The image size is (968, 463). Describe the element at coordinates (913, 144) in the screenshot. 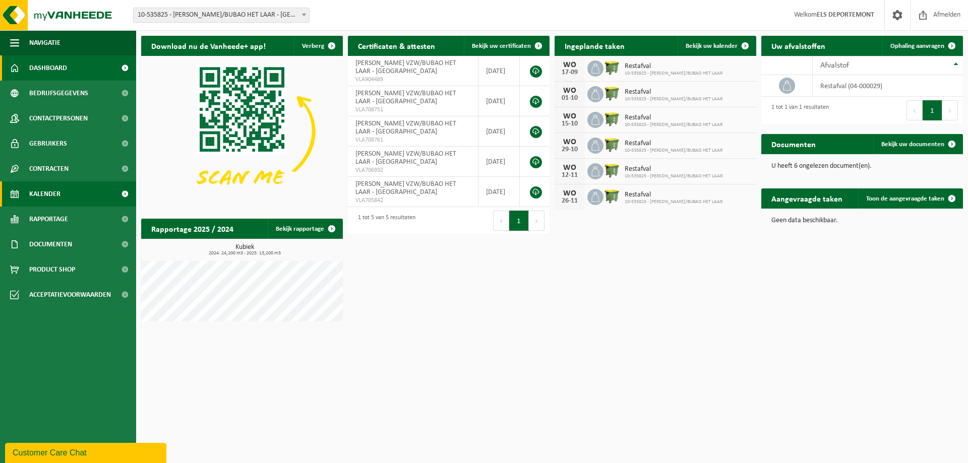

I see `span: Bekijk uw documenten` at that location.